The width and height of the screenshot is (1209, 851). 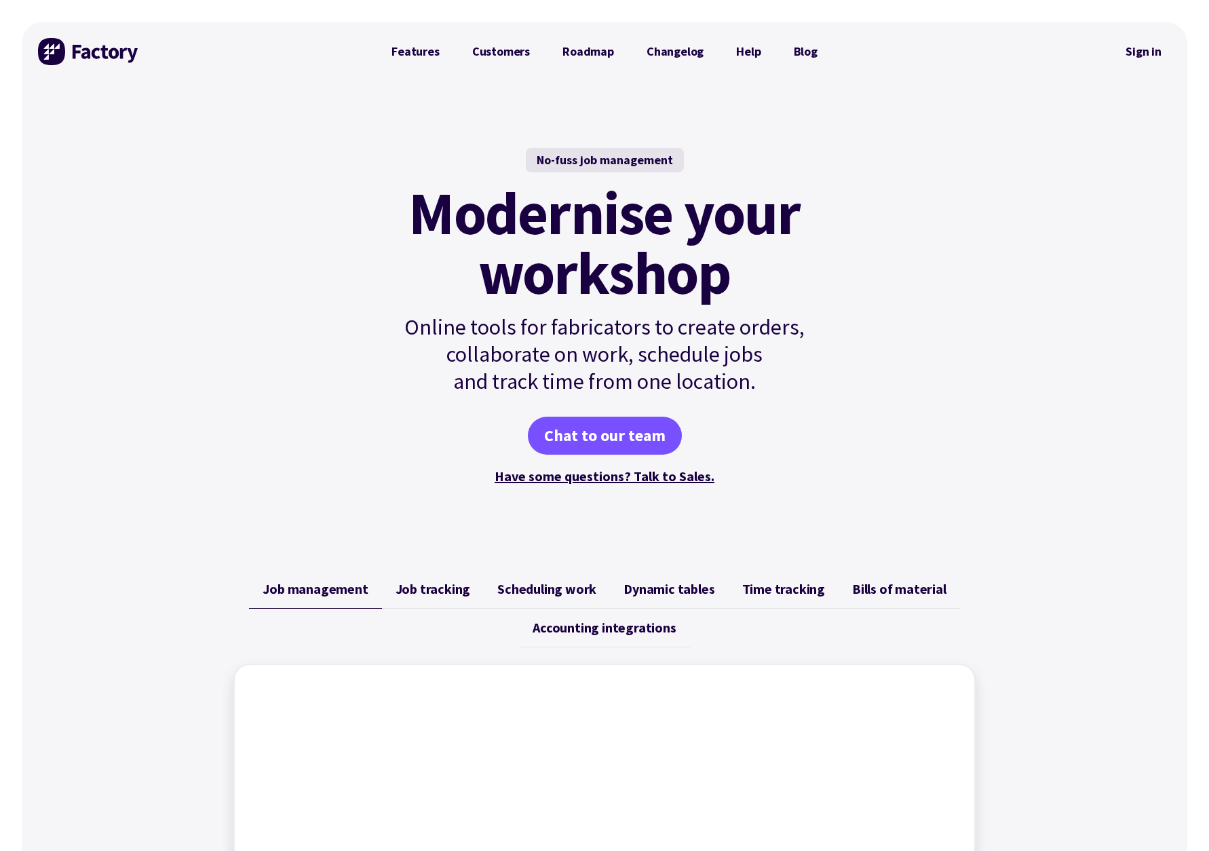 What do you see at coordinates (604, 628) in the screenshot?
I see `span: Accounting integrations` at bounding box center [604, 628].